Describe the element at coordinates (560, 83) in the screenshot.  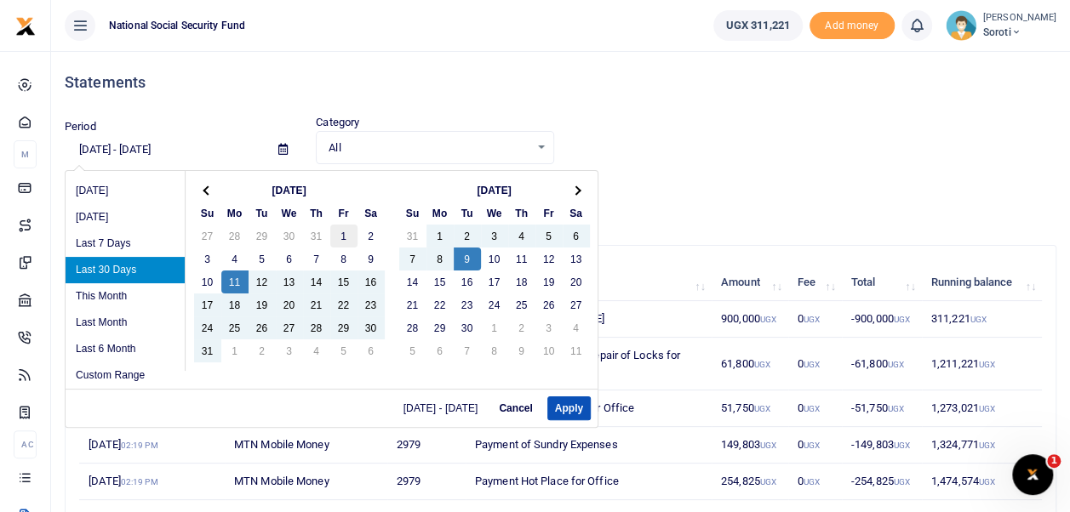
I see `h4: Statements` at that location.